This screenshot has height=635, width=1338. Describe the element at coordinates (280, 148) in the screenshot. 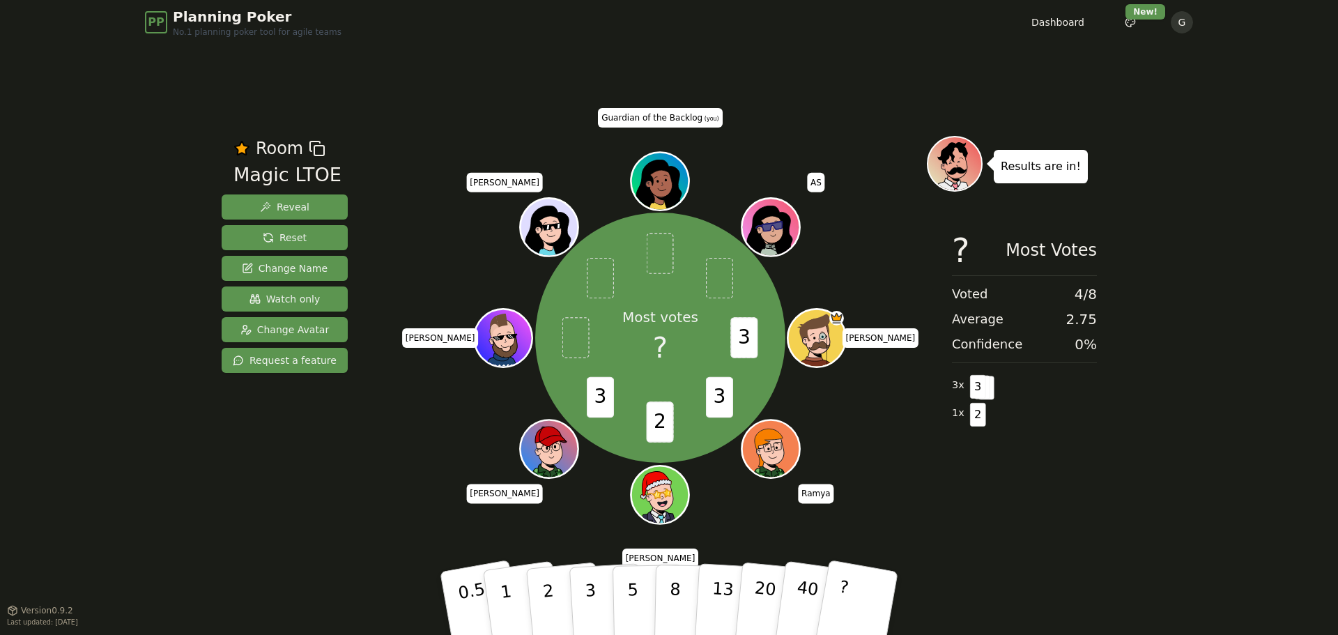

I see `span: Room` at that location.